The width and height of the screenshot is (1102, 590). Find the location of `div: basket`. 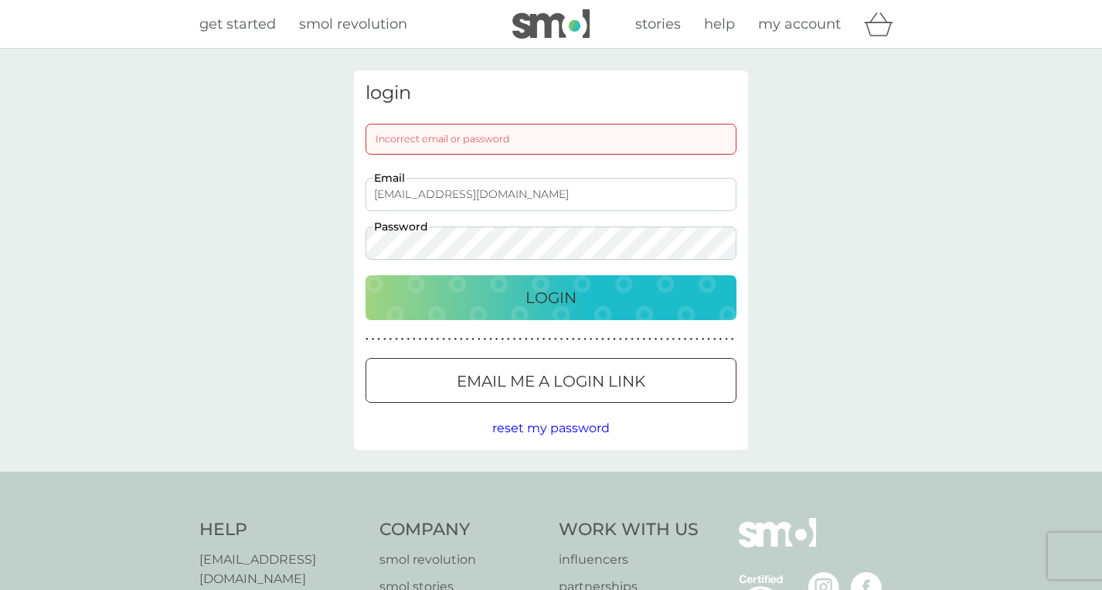

div: basket is located at coordinates (883, 24).